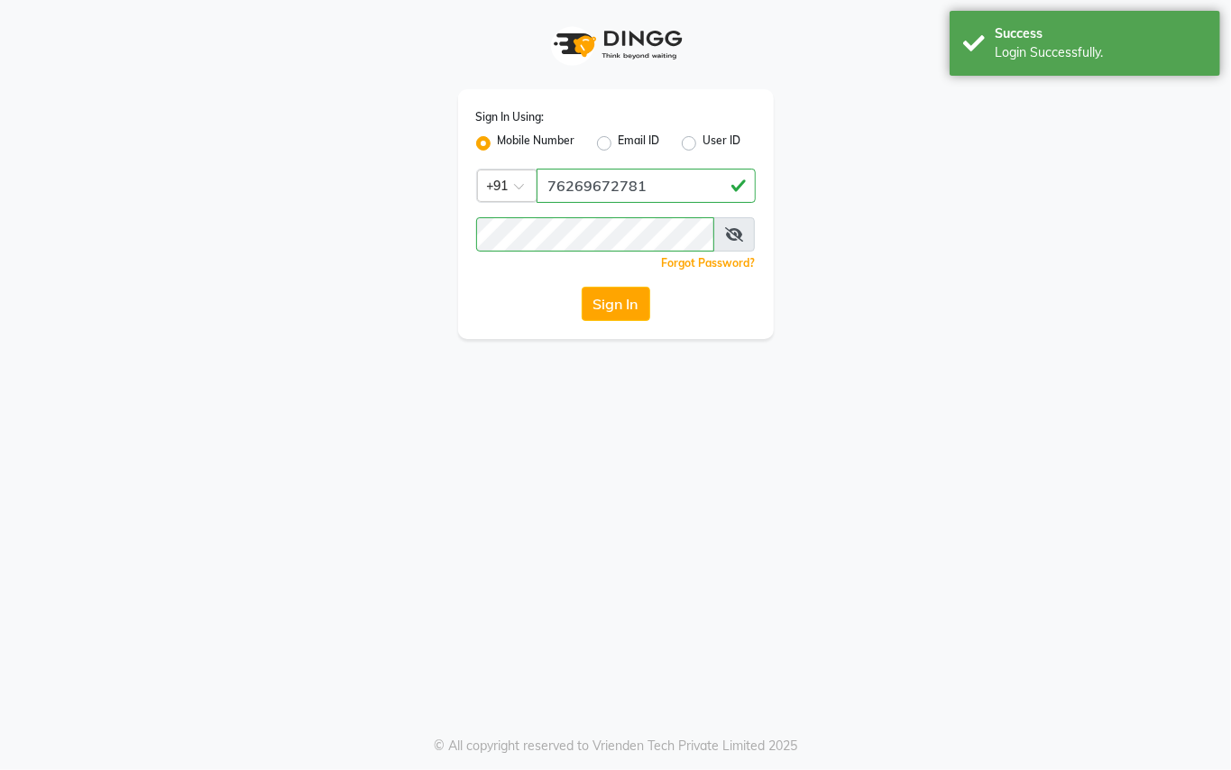  I want to click on label: Mobile Number, so click(537, 143).